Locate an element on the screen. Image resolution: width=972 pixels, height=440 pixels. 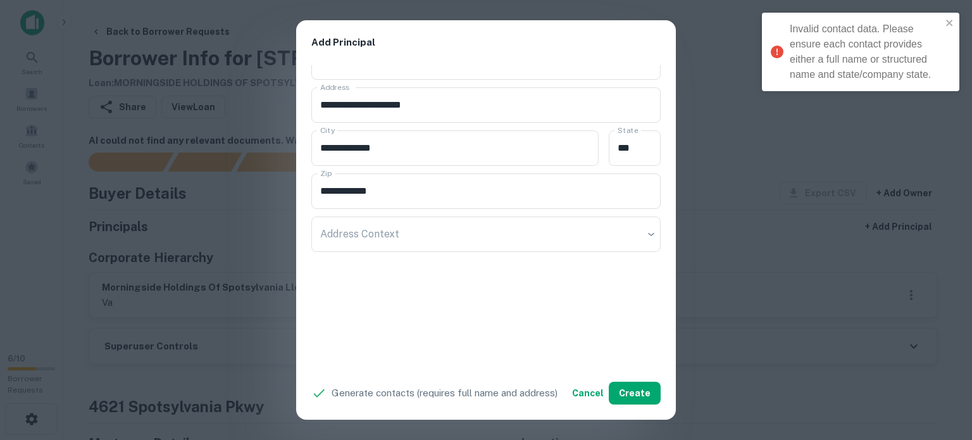
button: close is located at coordinates (950, 23).